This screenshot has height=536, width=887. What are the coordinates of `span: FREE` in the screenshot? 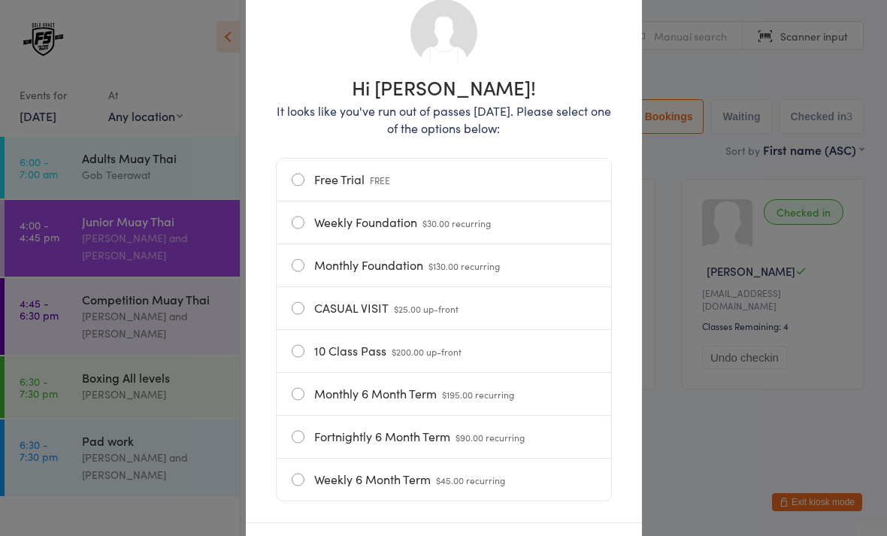 It's located at (380, 180).